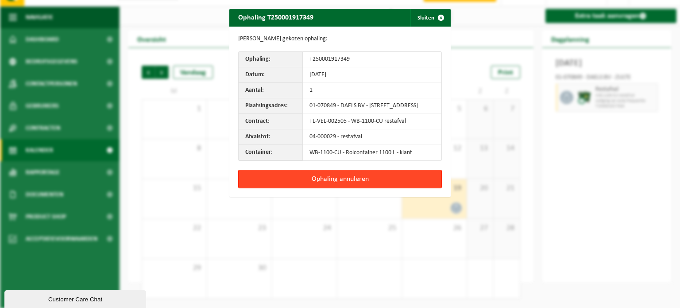 The height and width of the screenshot is (308, 680). Describe the element at coordinates (372, 121) in the screenshot. I see `td: TL-VEL-002505 - WB-1100-CU restafval` at that location.